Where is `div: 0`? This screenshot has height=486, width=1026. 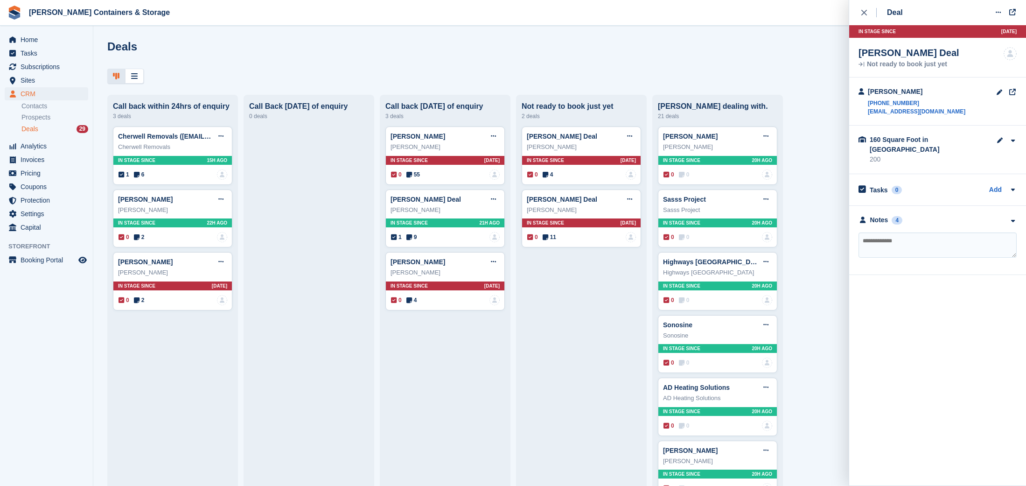 div: 0 is located at coordinates (897, 190).